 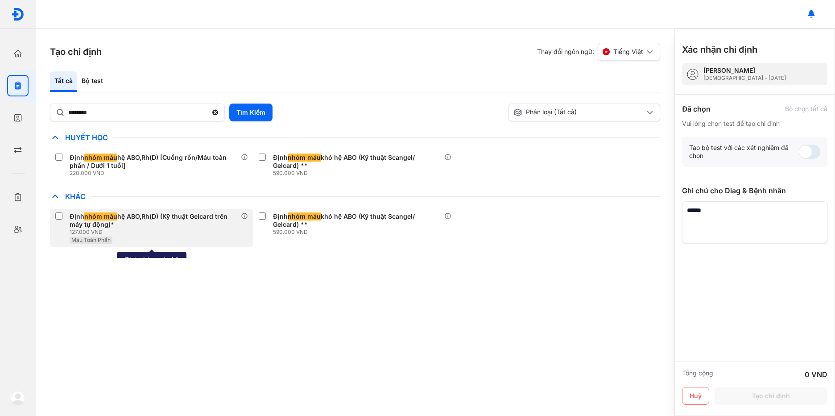 What do you see at coordinates (91, 240) in the screenshot?
I see `span: Máu Toàn Phần` at bounding box center [91, 240].